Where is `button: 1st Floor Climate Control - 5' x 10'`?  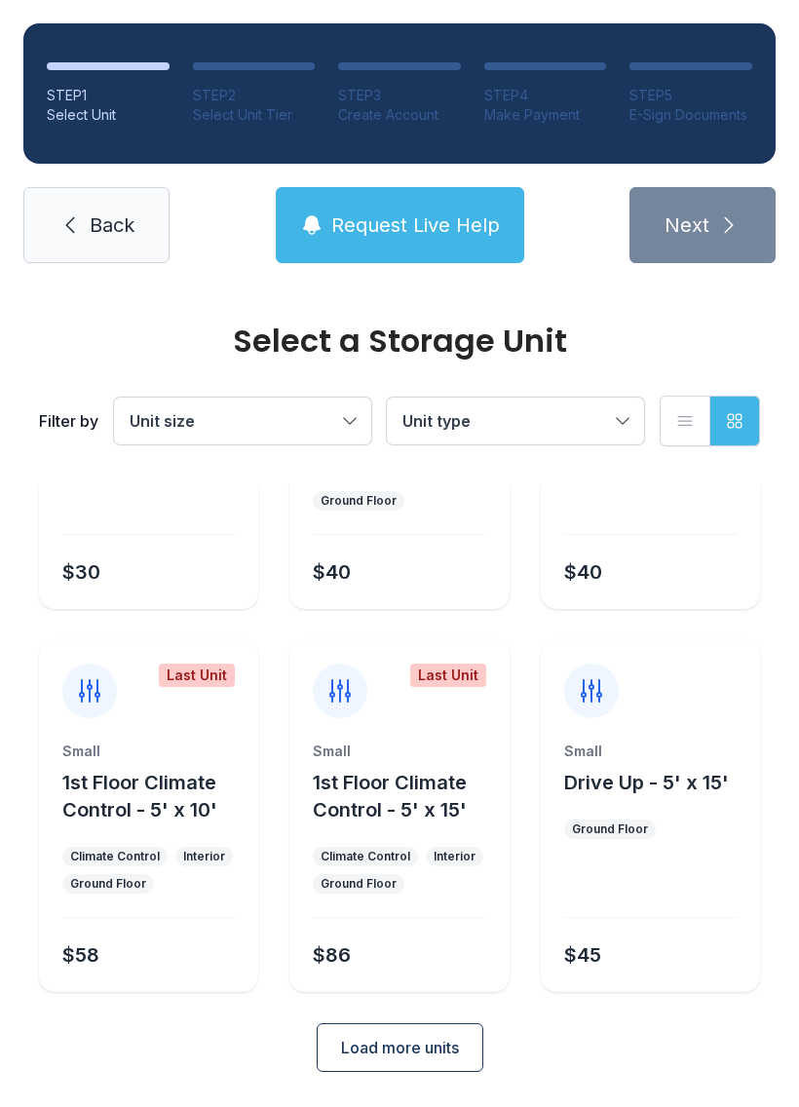
button: 1st Floor Climate Control - 5' x 10' is located at coordinates (156, 796).